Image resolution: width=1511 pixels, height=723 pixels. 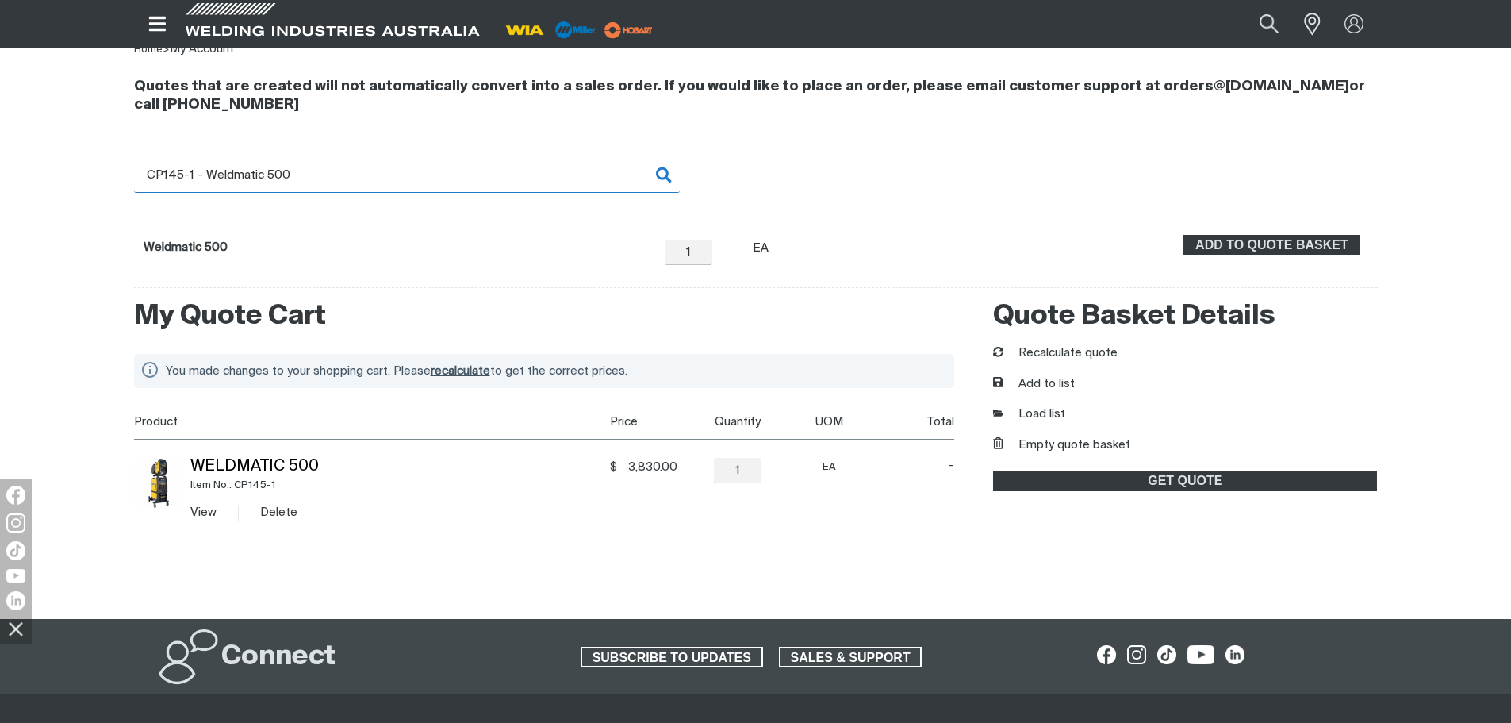 What do you see at coordinates (827, 421) in the screenshot?
I see `th: UOM` at bounding box center [827, 421].